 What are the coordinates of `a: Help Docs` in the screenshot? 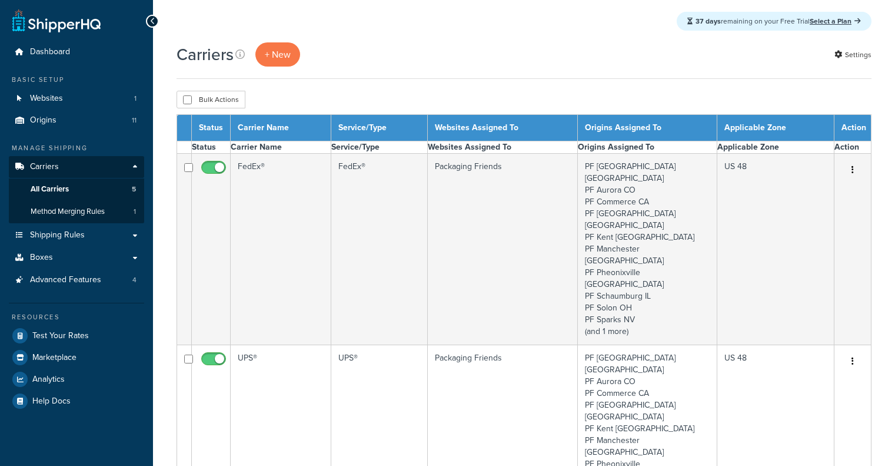 It's located at (77, 401).